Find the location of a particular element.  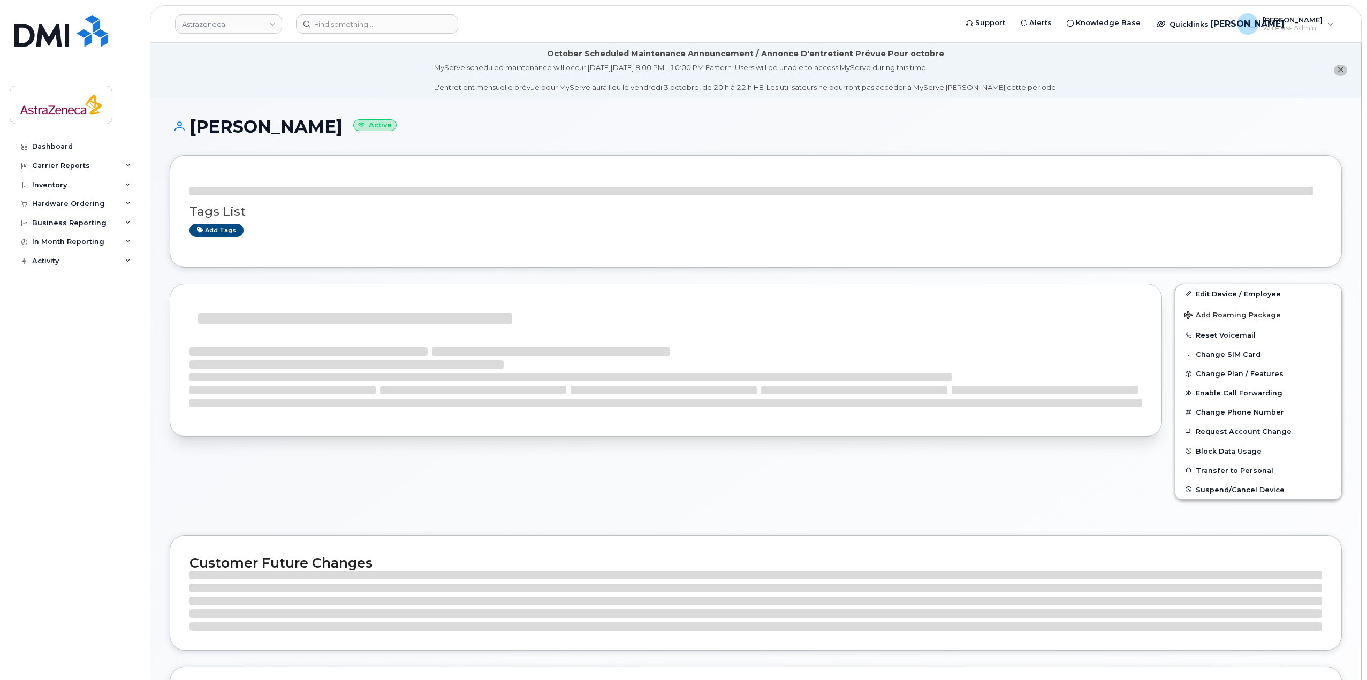

button: Transfer to Personal is located at coordinates (1259, 471).